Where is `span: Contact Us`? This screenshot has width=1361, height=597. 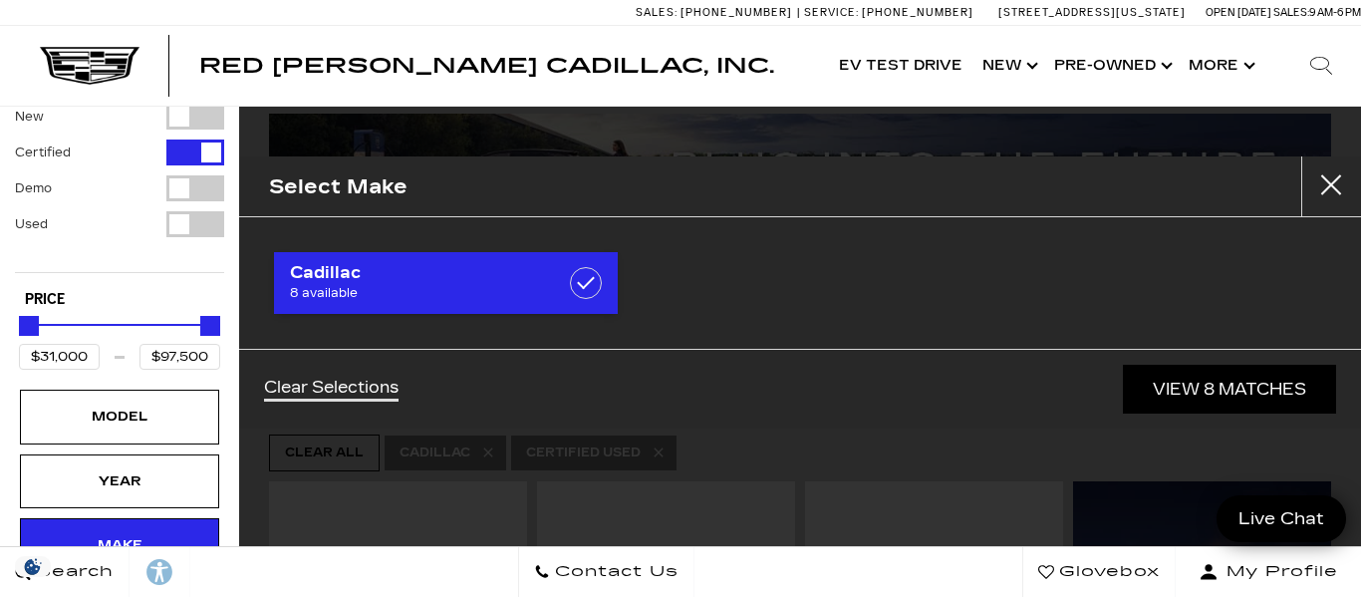 span: Contact Us is located at coordinates (614, 572).